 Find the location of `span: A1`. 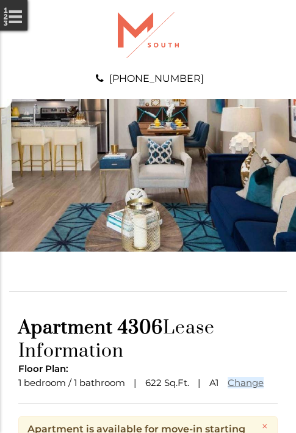

span: A1 is located at coordinates (214, 382).